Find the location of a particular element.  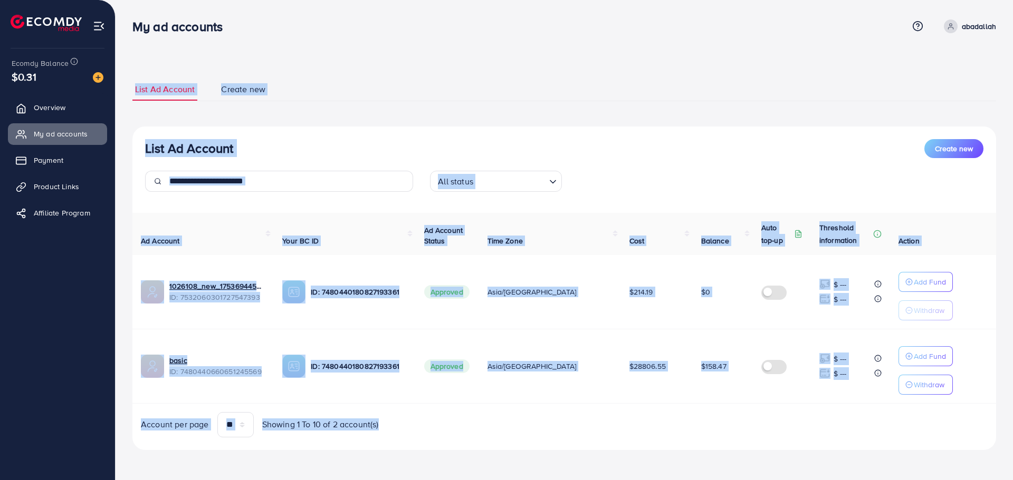

div: <span class='underline'>1026108_new_1753694455989</span></br>7532060301727547393 is located at coordinates (217, 292).